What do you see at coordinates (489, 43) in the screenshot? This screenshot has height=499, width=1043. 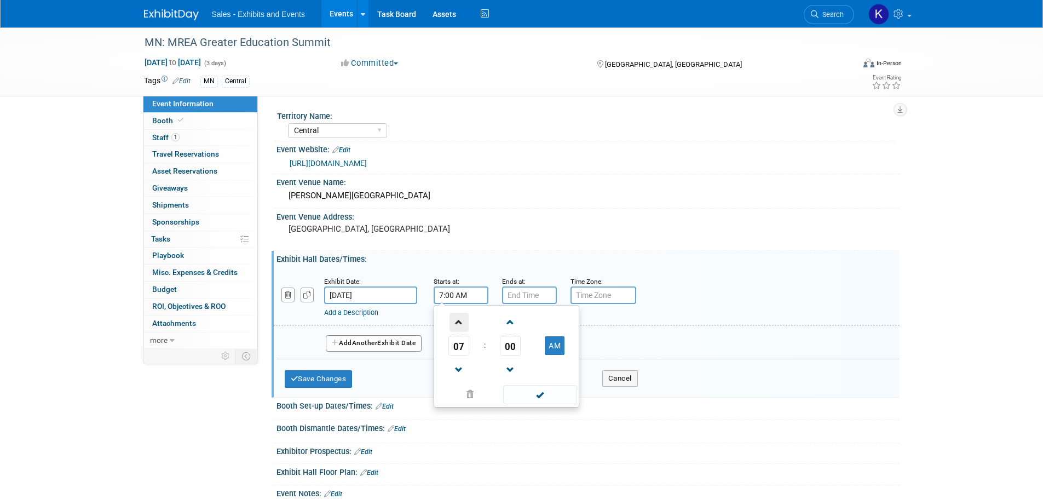 I see `div: MN: MREA Greater Education Summit` at bounding box center [489, 43].